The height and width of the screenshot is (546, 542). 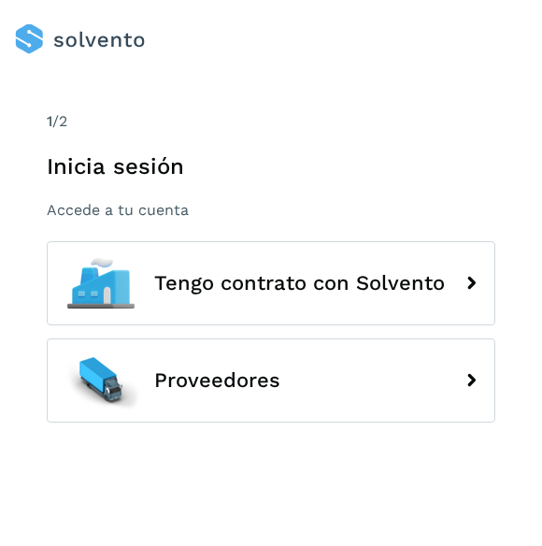 What do you see at coordinates (271, 166) in the screenshot?
I see `h1: Inicia sesión` at bounding box center [271, 166].